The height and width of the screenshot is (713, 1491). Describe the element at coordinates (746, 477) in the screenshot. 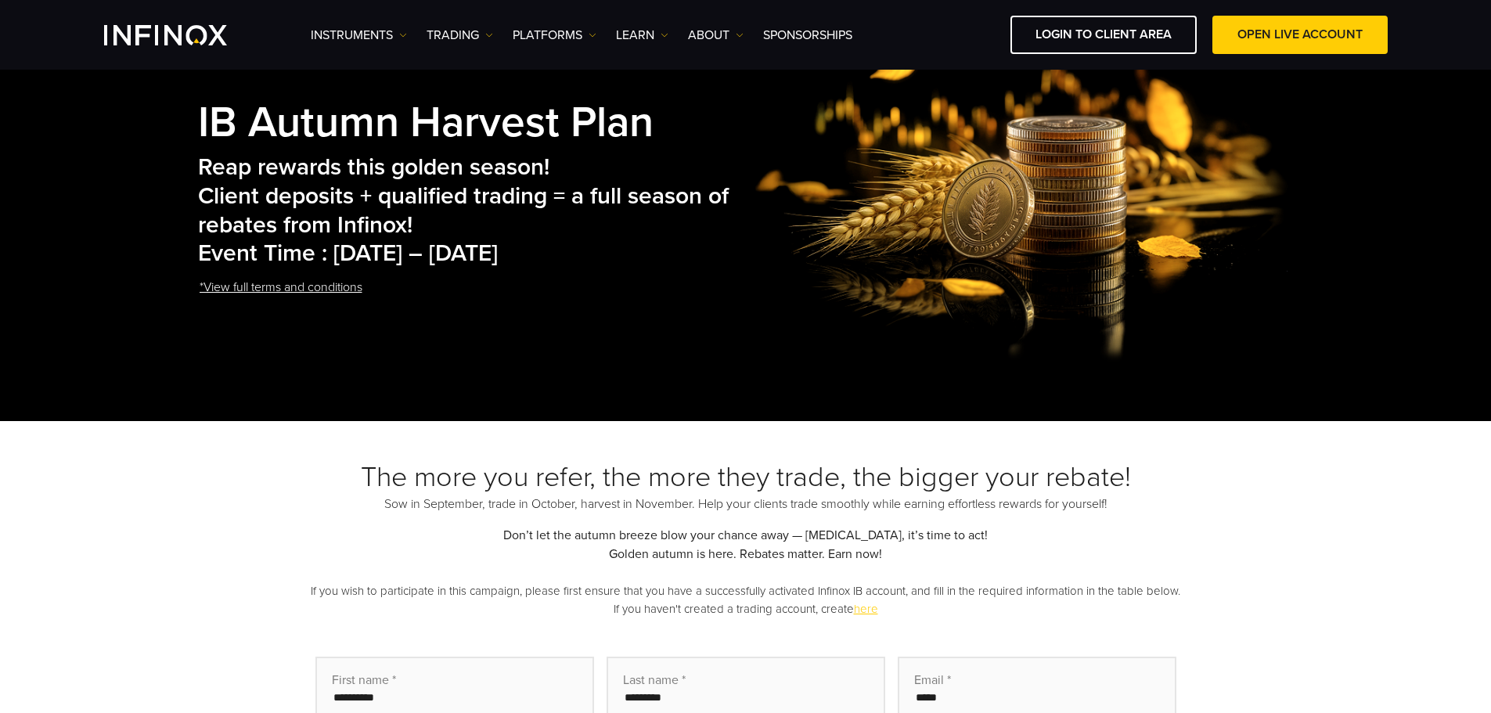

I see `h3: The more you refer, the more they trade, the bigger your rebate!` at that location.